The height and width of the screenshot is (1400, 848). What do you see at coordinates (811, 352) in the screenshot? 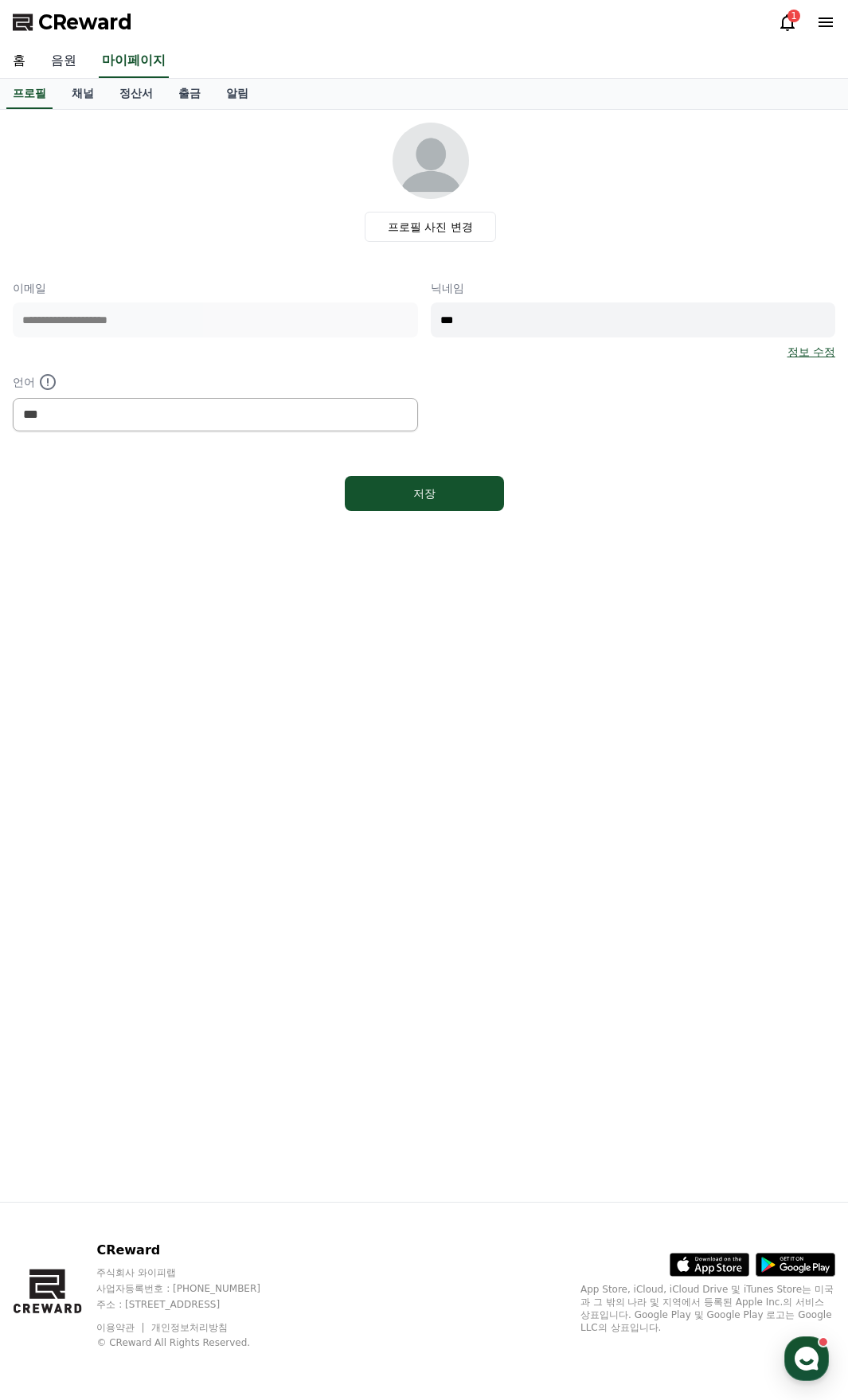
I see `a: 정보 수정` at bounding box center [811, 352].